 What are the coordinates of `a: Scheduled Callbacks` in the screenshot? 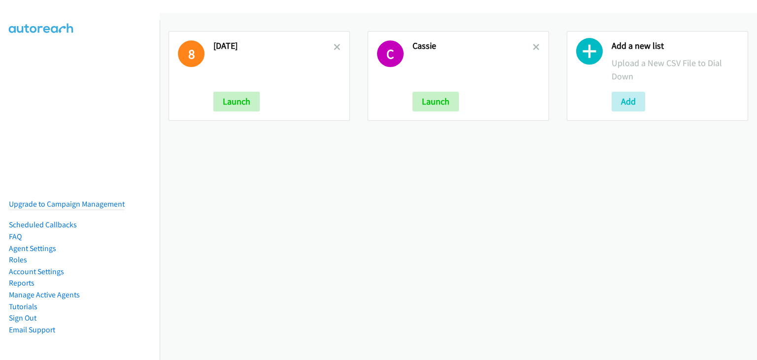 It's located at (43, 224).